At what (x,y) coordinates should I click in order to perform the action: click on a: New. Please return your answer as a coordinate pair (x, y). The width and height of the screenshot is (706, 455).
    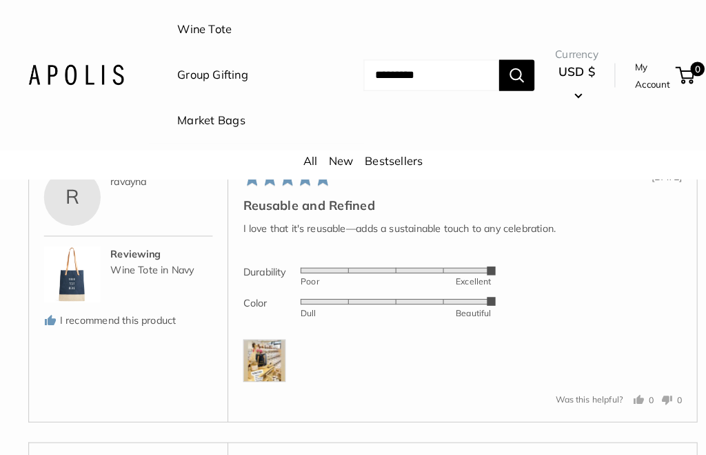
    Looking at the image, I should click on (332, 156).